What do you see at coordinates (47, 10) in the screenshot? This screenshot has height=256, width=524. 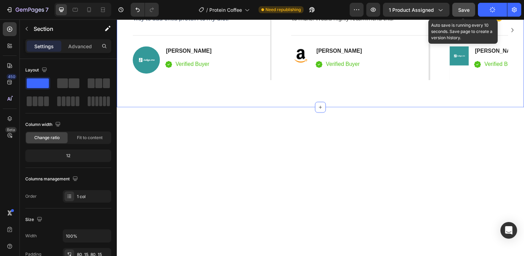 I see `p: 7` at bounding box center [47, 10].